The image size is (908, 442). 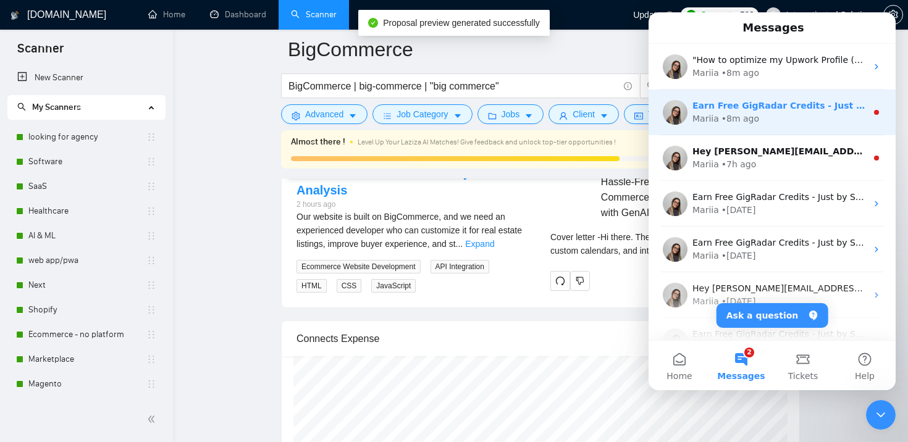 What do you see at coordinates (662, 114) in the screenshot?
I see `button: idcardVendorcaret-down` at bounding box center [662, 114].